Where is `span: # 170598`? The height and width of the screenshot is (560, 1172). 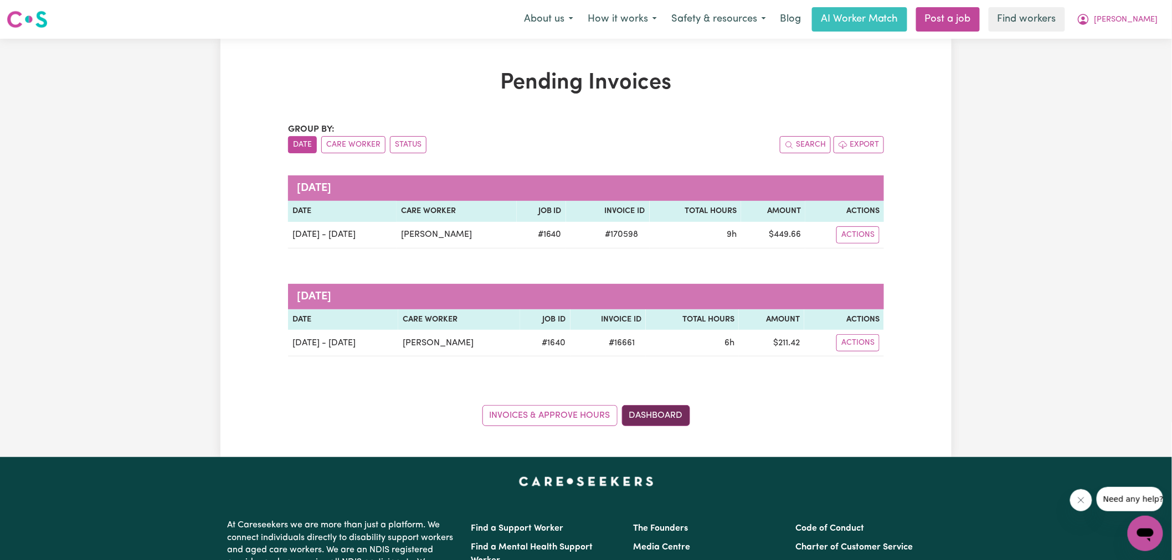 span: # 170598 is located at coordinates (622, 235).